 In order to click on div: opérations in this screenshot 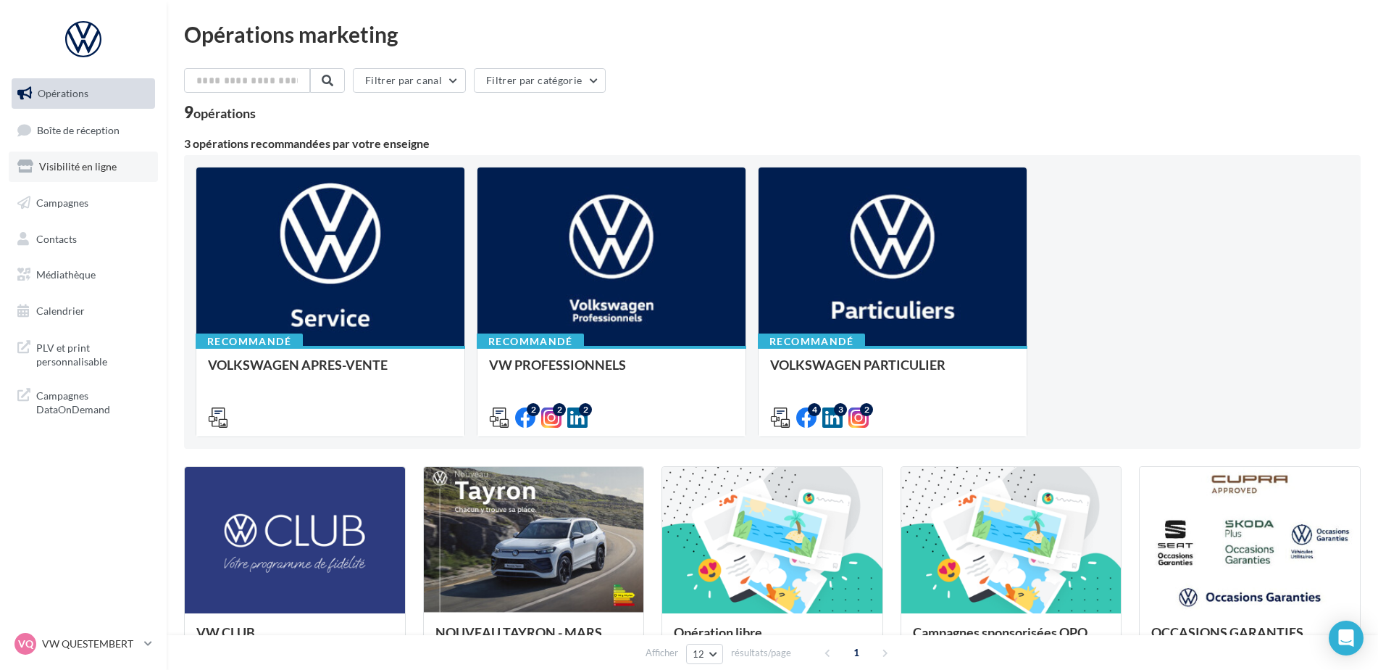, I will do `click(225, 113)`.